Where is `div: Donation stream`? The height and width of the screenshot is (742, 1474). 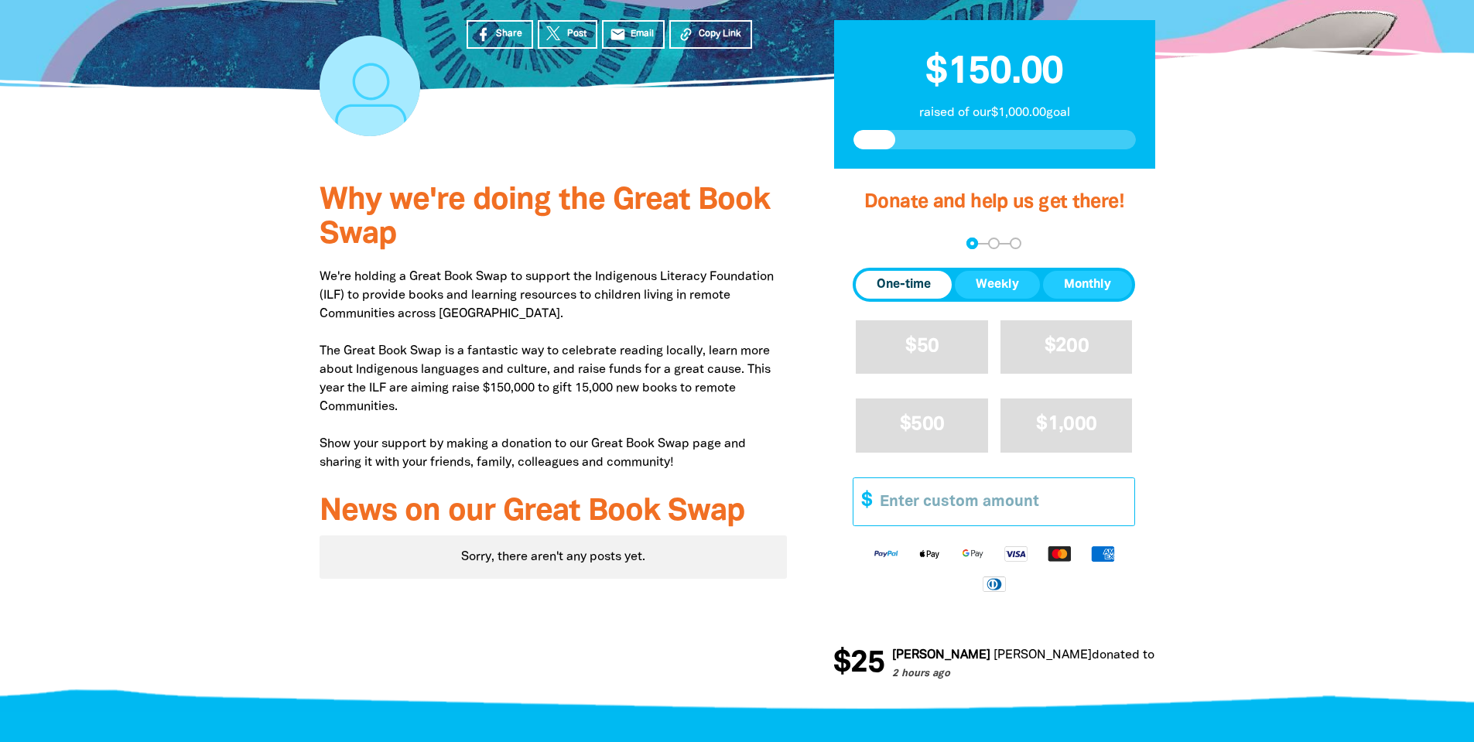
div: Donation stream is located at coordinates (993, 664).